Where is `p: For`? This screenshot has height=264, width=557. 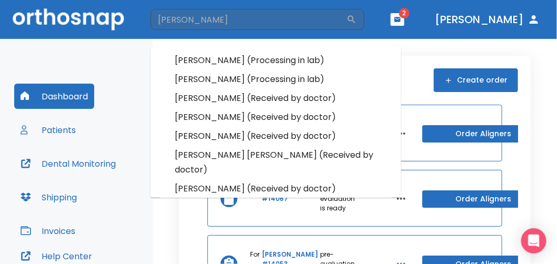 p: For is located at coordinates (255, 199).